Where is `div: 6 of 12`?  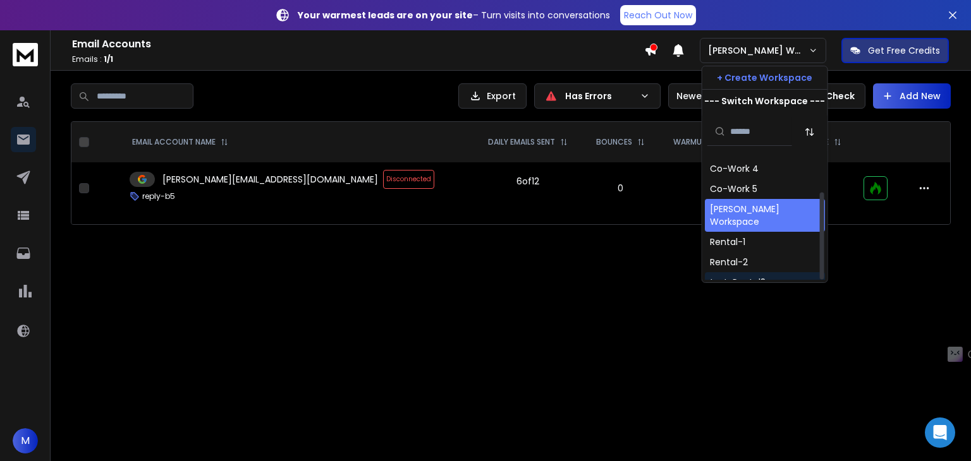
div: 6 of 12 is located at coordinates (528, 181).